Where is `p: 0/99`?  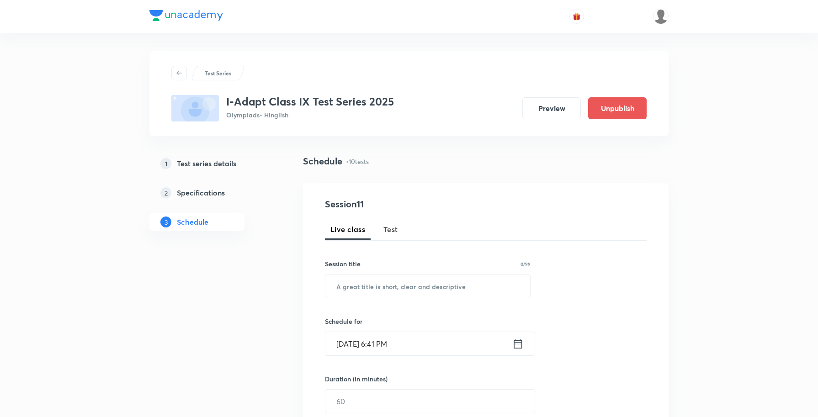
p: 0/99 is located at coordinates (525, 264).